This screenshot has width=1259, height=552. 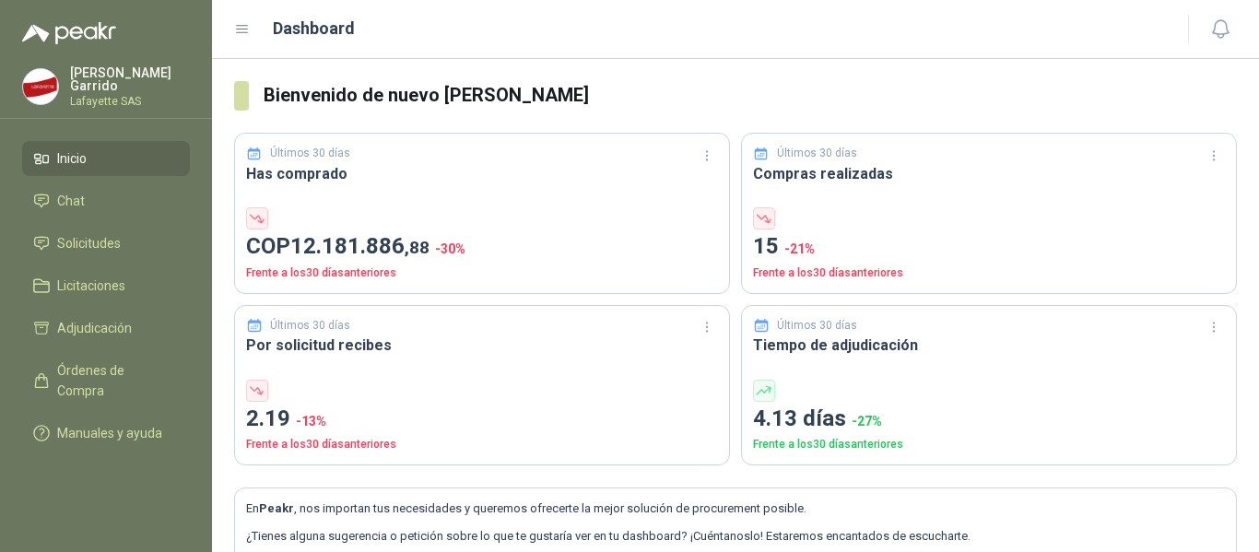 I want to click on span: -13 %, so click(x=311, y=421).